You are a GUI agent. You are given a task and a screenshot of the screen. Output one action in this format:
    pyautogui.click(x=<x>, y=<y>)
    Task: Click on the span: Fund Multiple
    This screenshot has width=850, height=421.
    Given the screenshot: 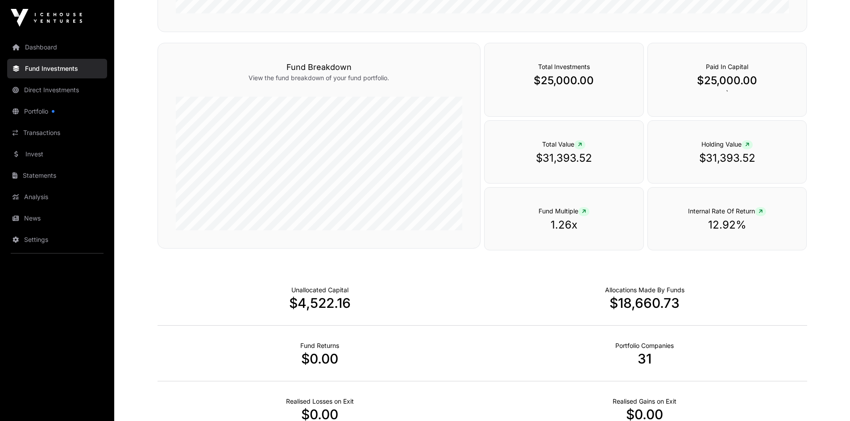 What is the action you would take?
    pyautogui.click(x=564, y=211)
    